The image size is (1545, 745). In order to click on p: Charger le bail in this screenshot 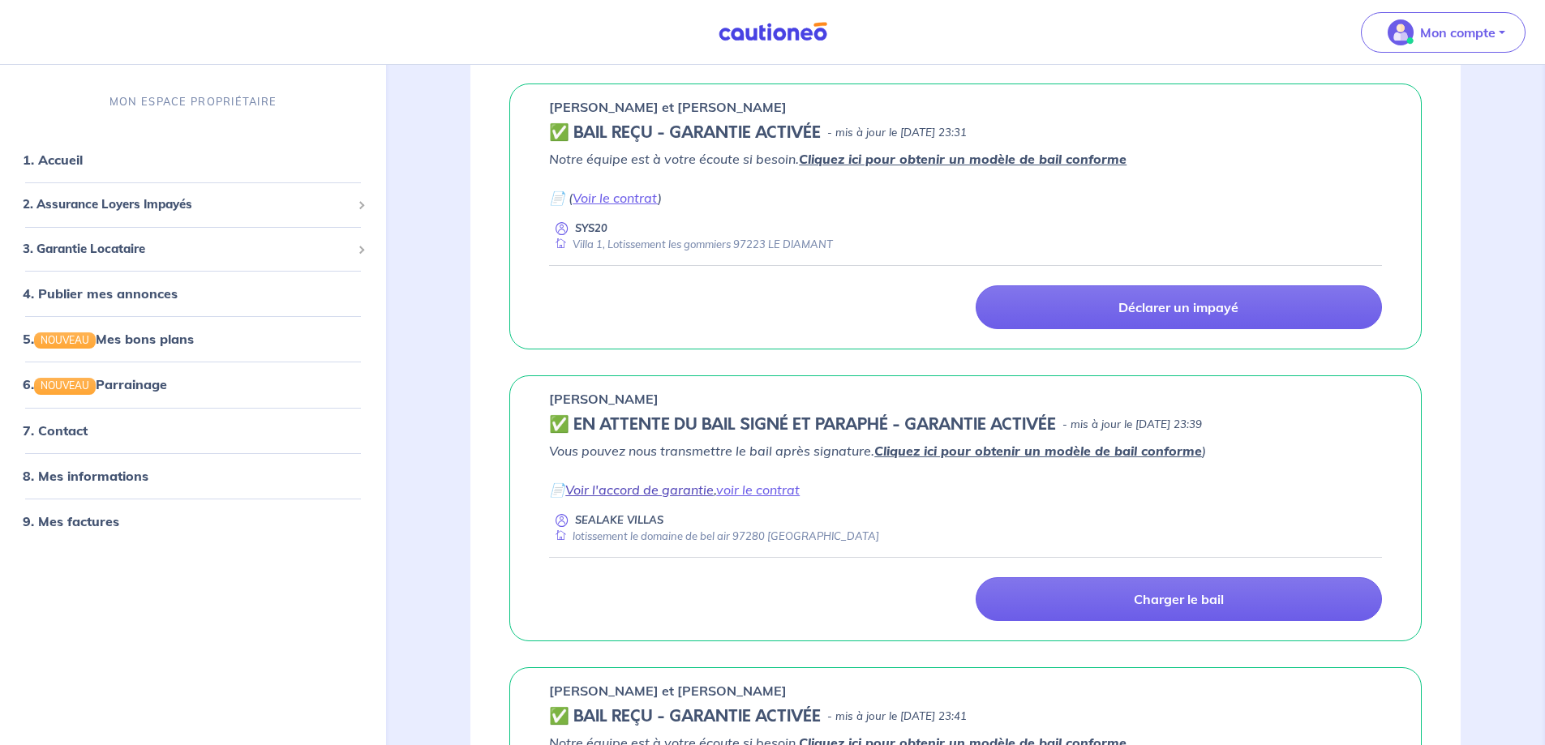, I will do `click(1179, 599)`.